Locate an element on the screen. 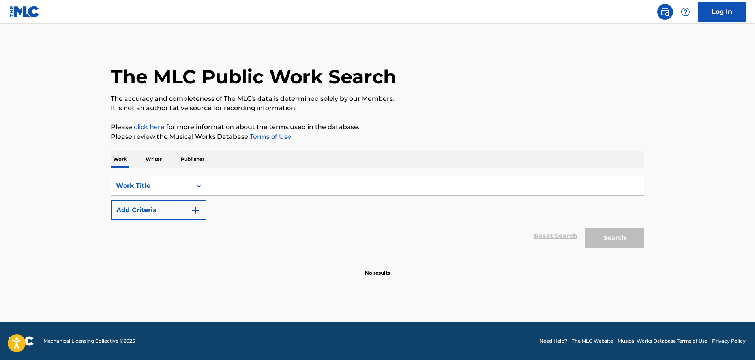  a: Privacy Policy is located at coordinates (729, 341).